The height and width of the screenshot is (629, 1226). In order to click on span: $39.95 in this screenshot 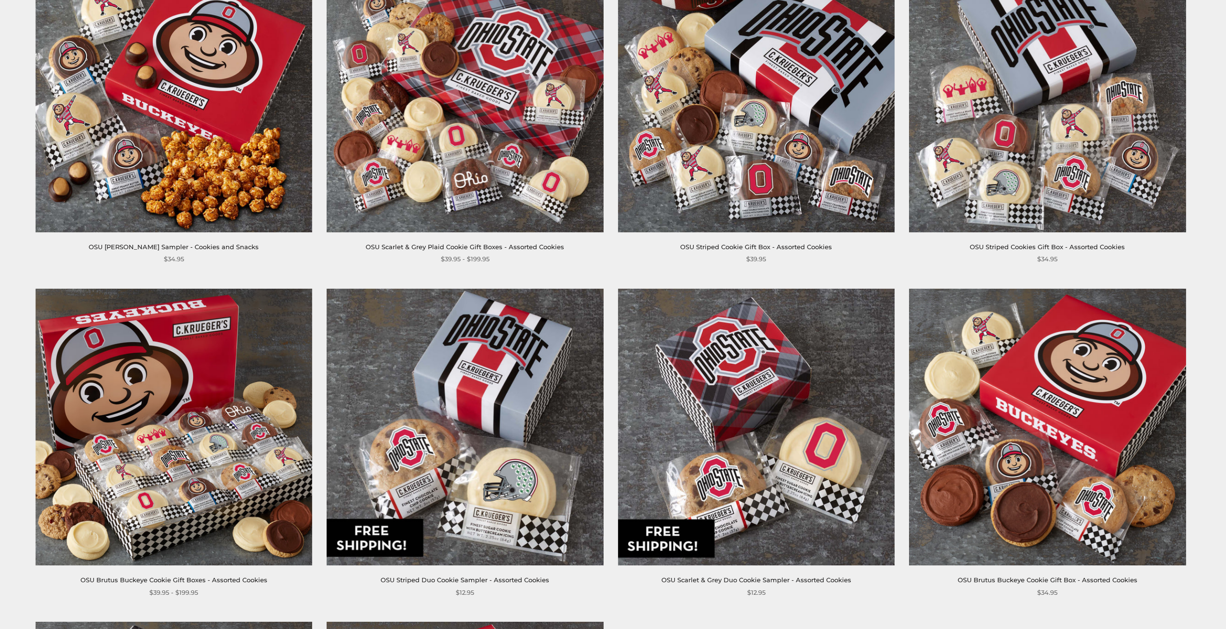, I will do `click(756, 259)`.